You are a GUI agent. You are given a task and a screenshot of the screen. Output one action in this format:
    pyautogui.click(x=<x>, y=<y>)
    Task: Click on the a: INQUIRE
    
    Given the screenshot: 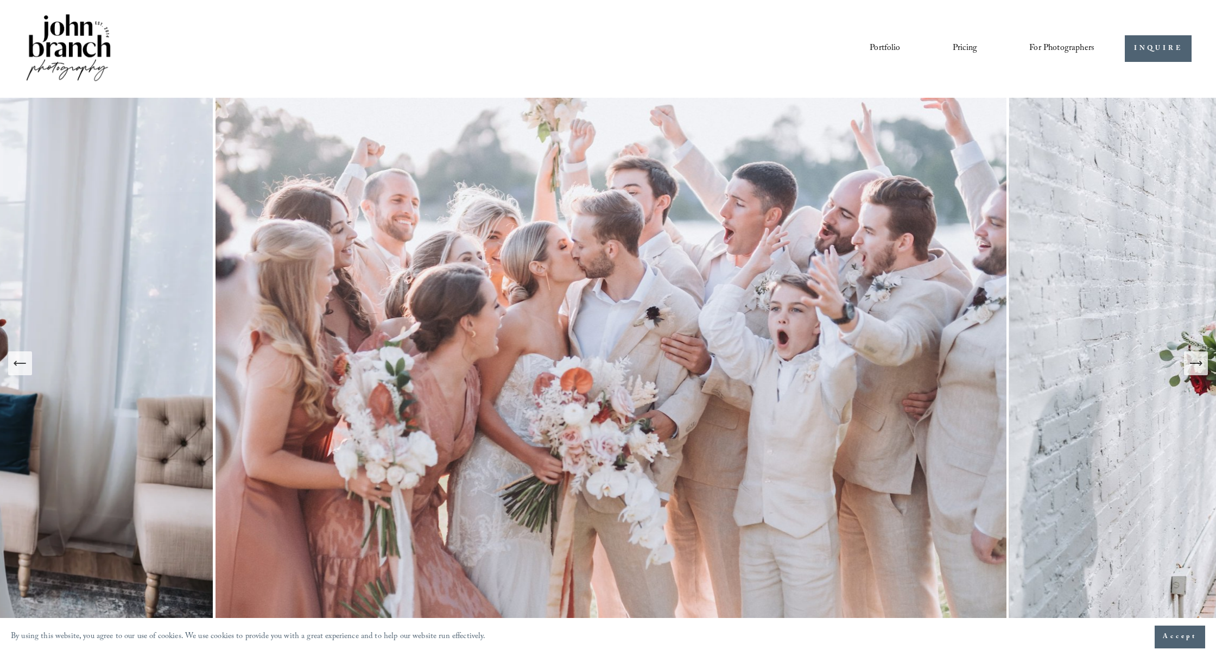 What is the action you would take?
    pyautogui.click(x=1158, y=48)
    